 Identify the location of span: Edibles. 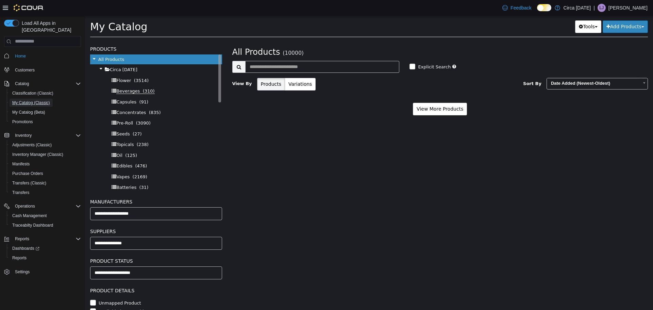
(39, 150).